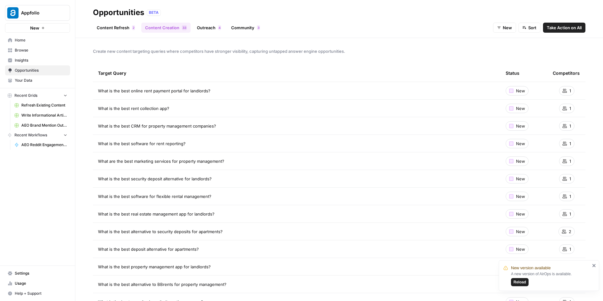 This screenshot has width=603, height=301. I want to click on div: 3, so click(258, 28).